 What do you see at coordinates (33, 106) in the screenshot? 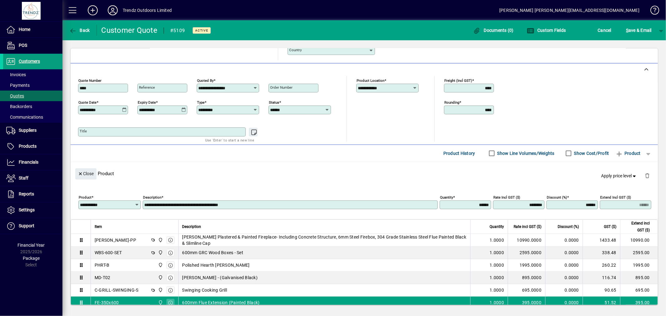
I see `a: Backorders` at bounding box center [33, 106].